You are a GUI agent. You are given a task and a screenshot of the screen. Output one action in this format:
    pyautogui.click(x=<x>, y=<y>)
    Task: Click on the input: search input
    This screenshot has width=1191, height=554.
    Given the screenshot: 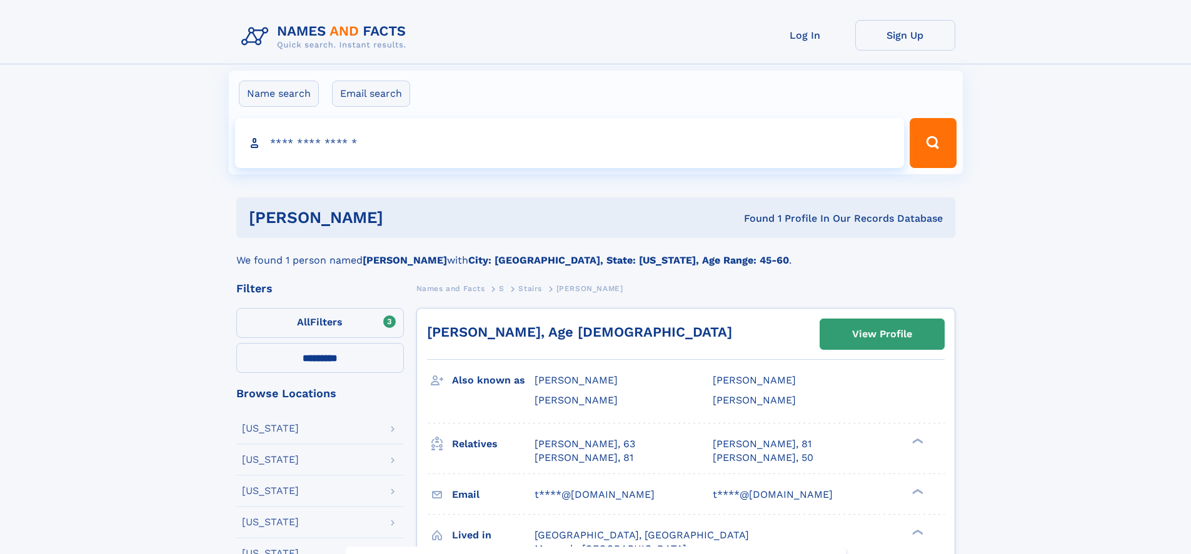 What is the action you would take?
    pyautogui.click(x=569, y=143)
    